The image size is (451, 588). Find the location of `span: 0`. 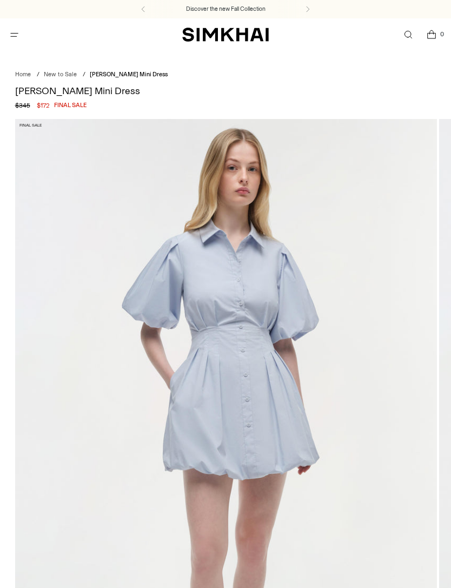

span: 0 is located at coordinates (442, 34).